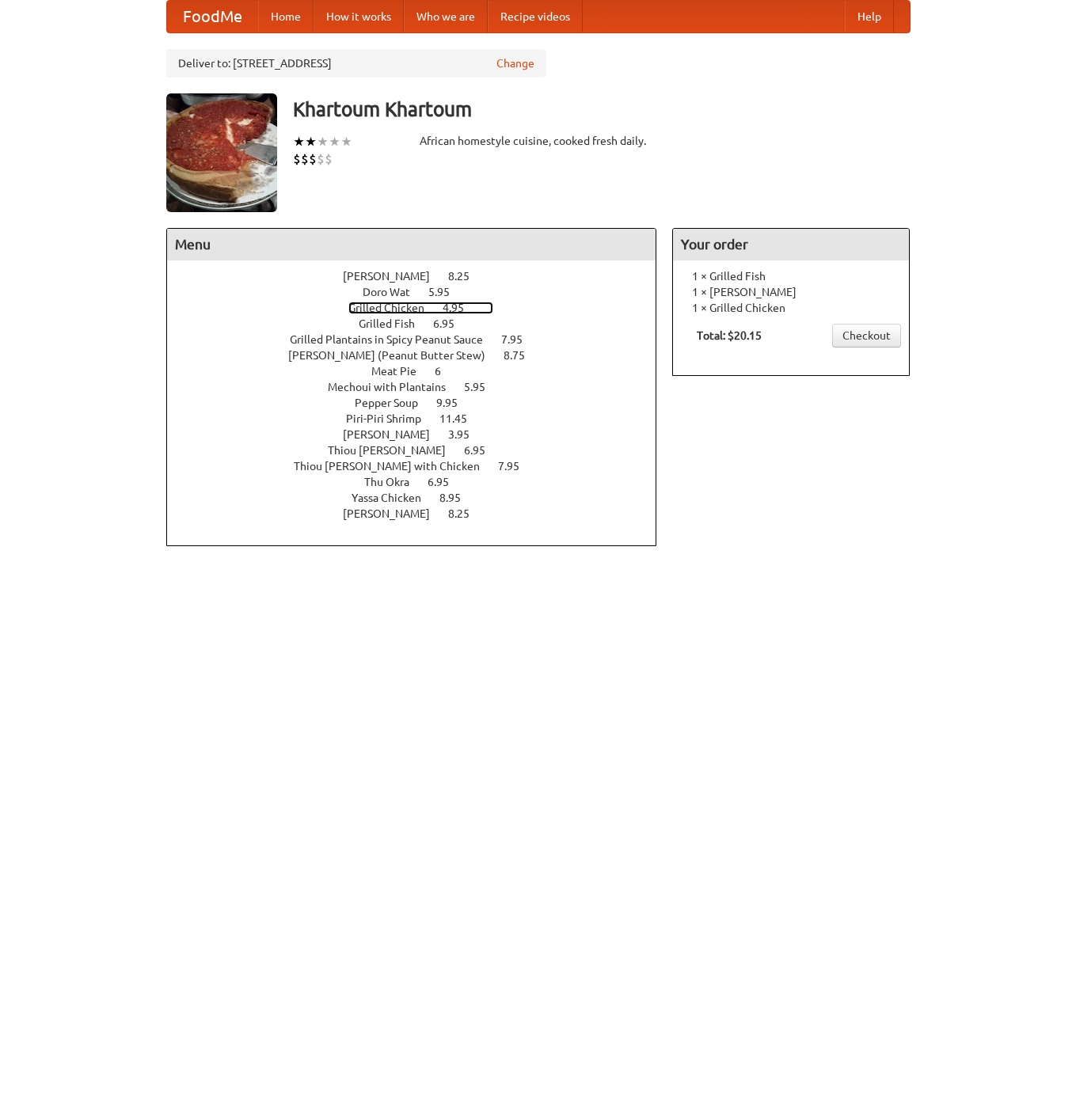 This screenshot has width=1076, height=1120. Describe the element at coordinates (461, 419) in the screenshot. I see `span: 11.45` at that location.